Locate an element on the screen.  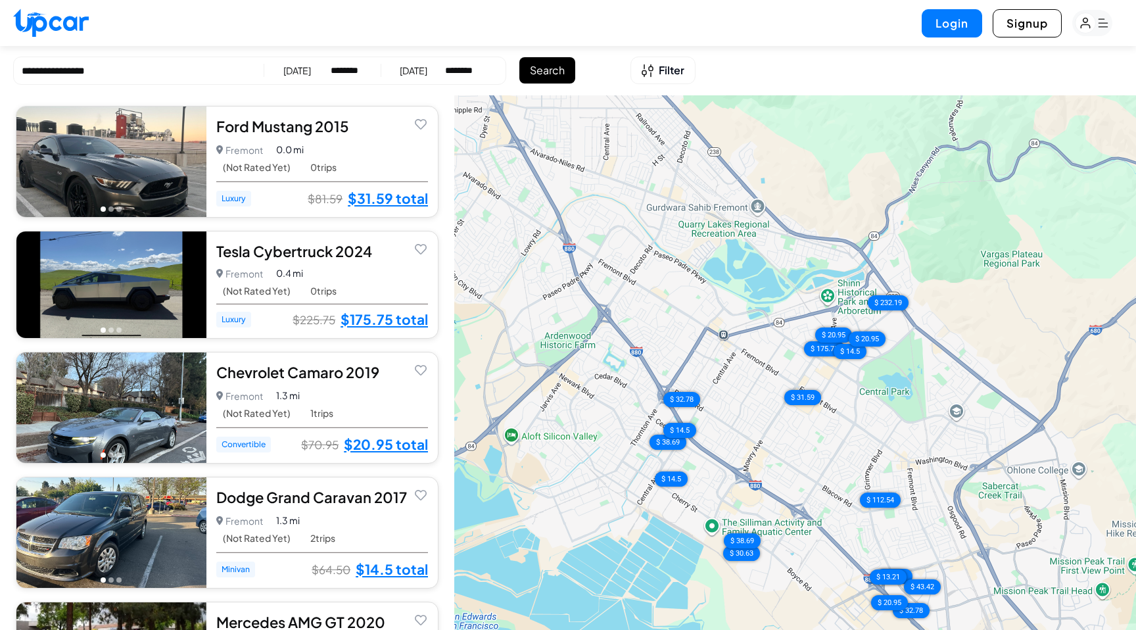
div: Ford Mustang 2015 is located at coordinates (322, 126).